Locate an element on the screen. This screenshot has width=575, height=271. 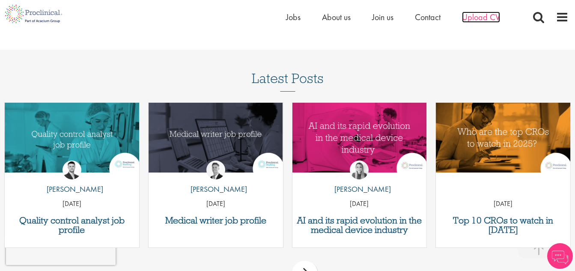
span: Contact is located at coordinates (428, 17).